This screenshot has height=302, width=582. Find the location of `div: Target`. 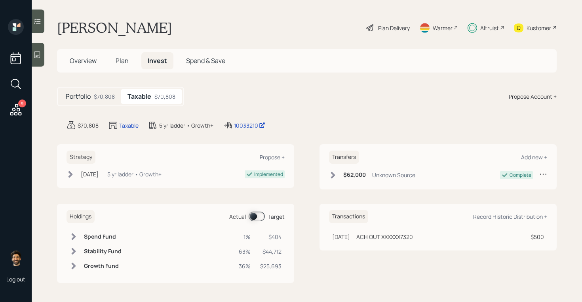

div: Target is located at coordinates (276, 216).